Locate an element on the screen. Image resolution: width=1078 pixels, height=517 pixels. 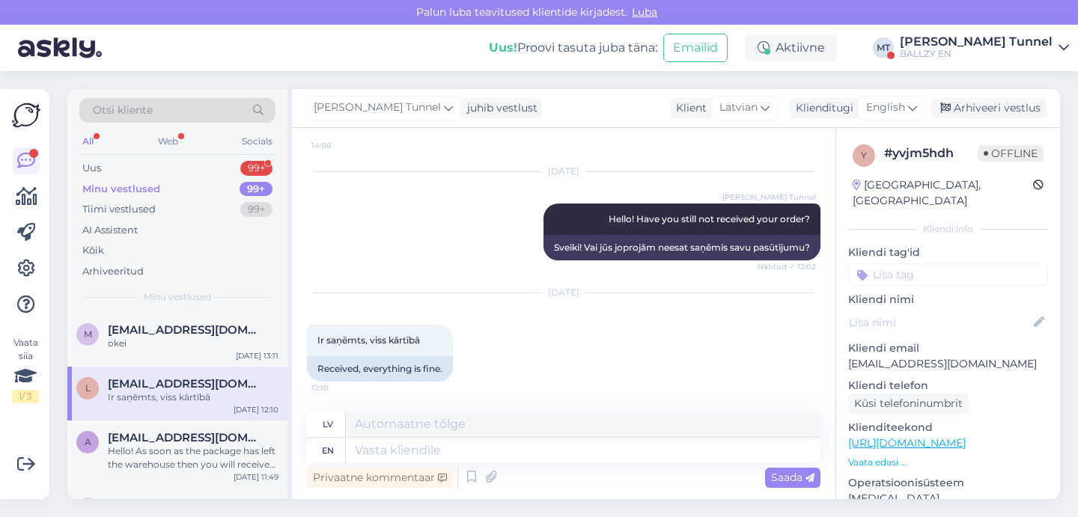
span: a is located at coordinates (88, 442).